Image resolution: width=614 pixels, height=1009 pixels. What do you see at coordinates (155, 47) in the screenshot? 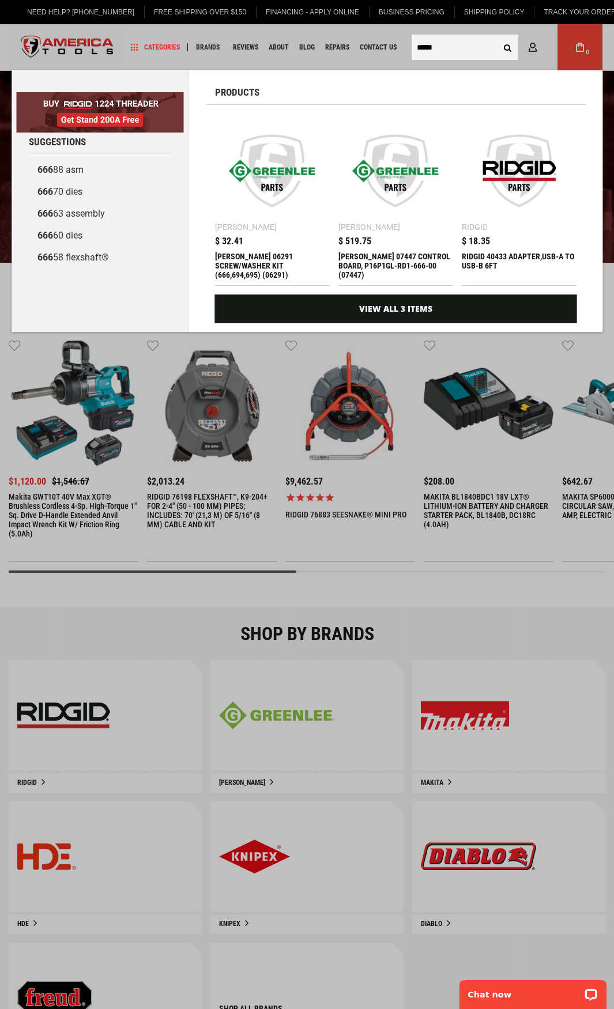
I see `span: Categories` at bounding box center [155, 47].